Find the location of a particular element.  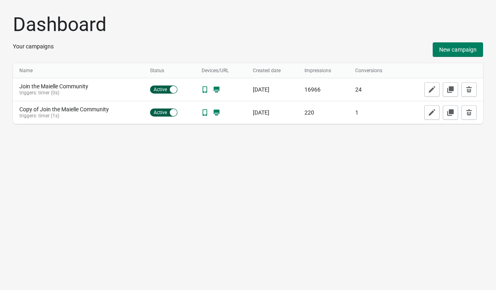

div: 16966 is located at coordinates (323, 90).